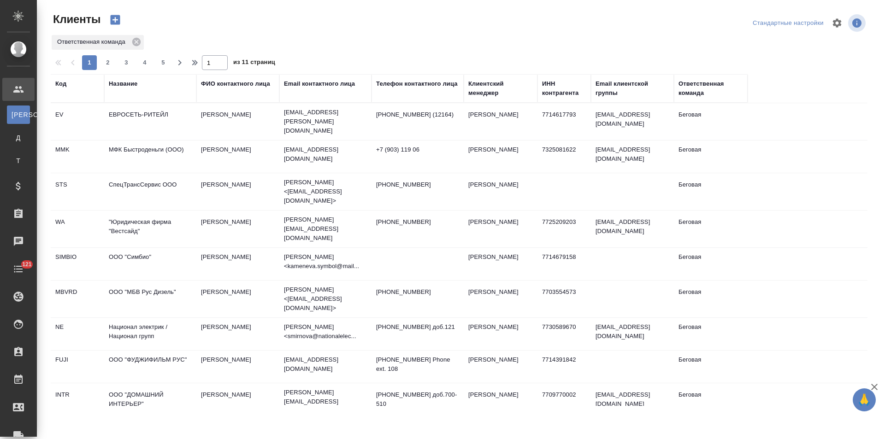 The width and height of the screenshot is (885, 439). What do you see at coordinates (18, 138) in the screenshot?
I see `span: Д` at bounding box center [18, 138].